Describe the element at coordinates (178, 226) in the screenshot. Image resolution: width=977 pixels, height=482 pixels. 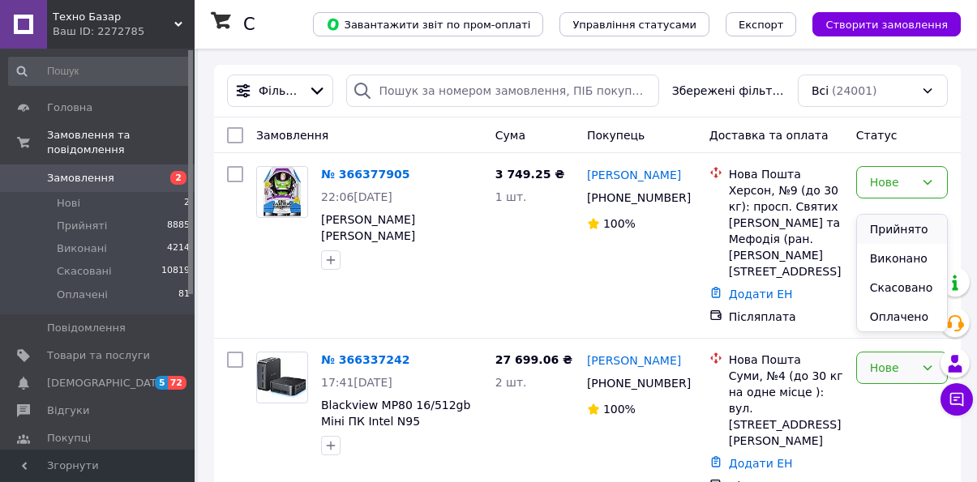
I see `span: 8885` at that location.